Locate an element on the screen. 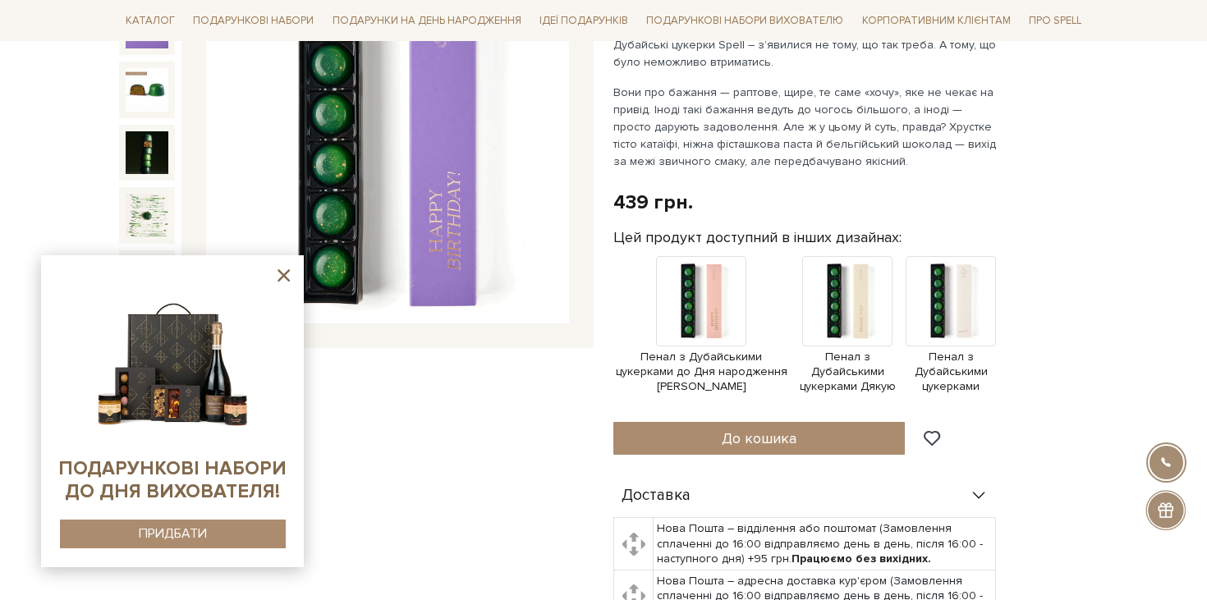  a: Про Spell is located at coordinates (1055, 21).